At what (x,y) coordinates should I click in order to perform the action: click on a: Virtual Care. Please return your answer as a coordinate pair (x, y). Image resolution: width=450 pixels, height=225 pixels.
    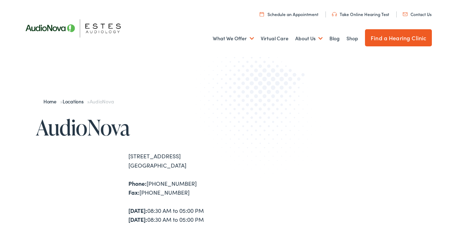
    Looking at the image, I should click on (275, 38).